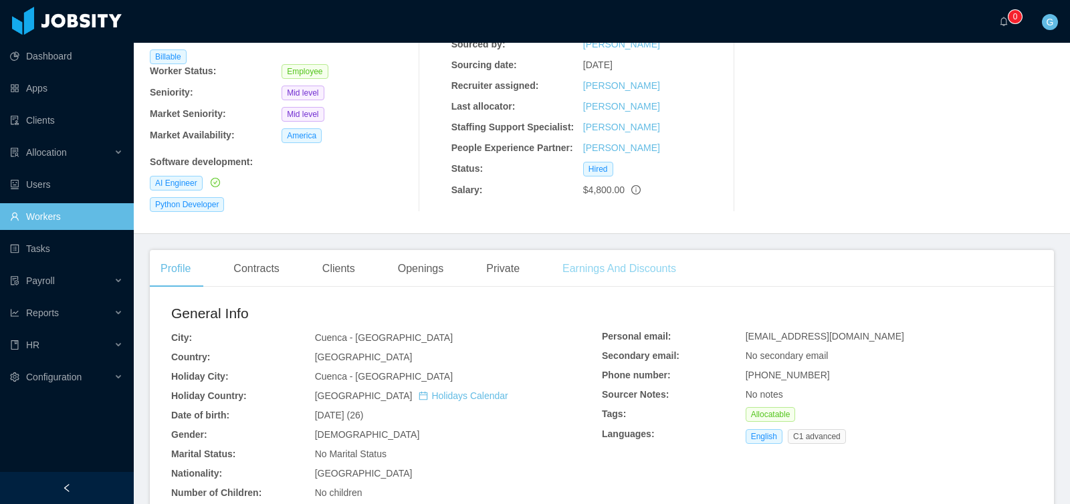 The height and width of the screenshot is (504, 1070). Describe the element at coordinates (66, 185) in the screenshot. I see `a: icon: robotUsers` at that location.